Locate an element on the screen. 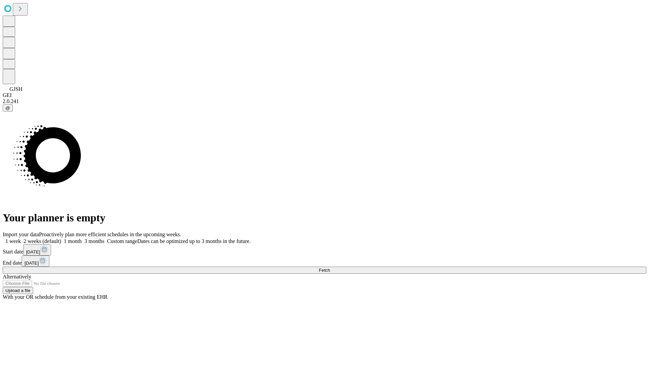 The width and height of the screenshot is (649, 365). span: With your OR schedule from your existing EHR is located at coordinates (55, 297).